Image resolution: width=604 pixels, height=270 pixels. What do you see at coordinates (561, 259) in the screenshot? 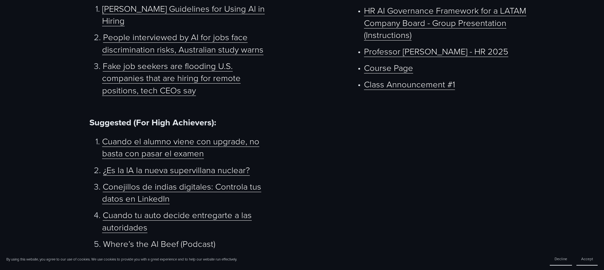
I see `button: Decline` at bounding box center [561, 259].